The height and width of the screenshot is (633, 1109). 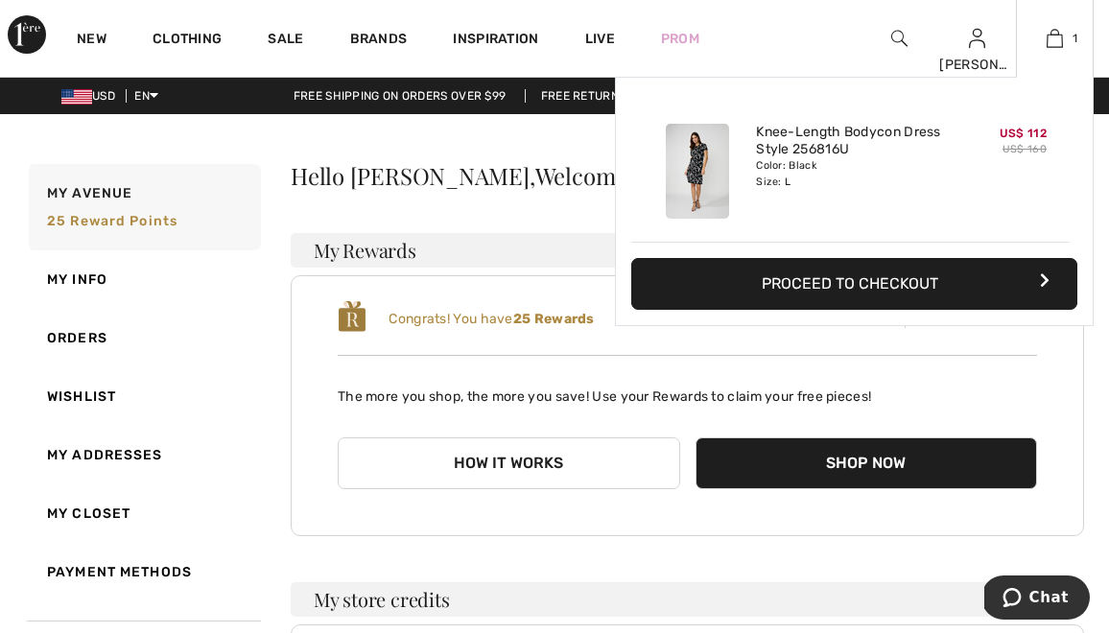 What do you see at coordinates (143, 513) in the screenshot?
I see `a: My Closet` at bounding box center [143, 513].